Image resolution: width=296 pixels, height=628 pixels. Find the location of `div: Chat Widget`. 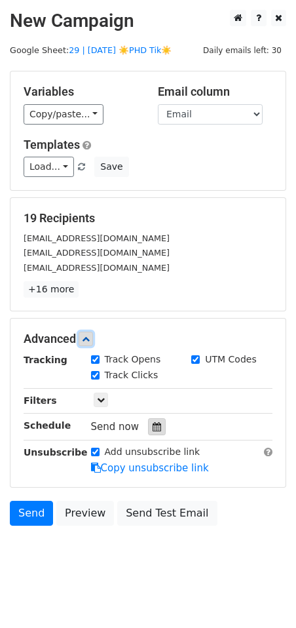

div: Chat Widget is located at coordinates (264, 597).